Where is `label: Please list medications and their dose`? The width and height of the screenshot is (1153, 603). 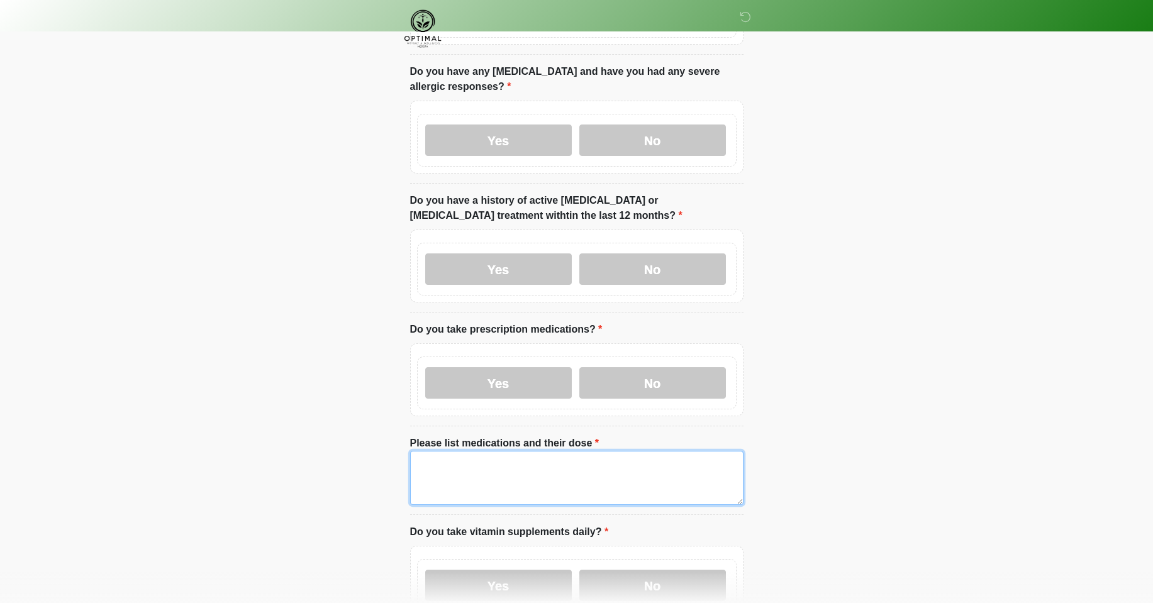 label: Please list medications and their dose is located at coordinates (505, 444).